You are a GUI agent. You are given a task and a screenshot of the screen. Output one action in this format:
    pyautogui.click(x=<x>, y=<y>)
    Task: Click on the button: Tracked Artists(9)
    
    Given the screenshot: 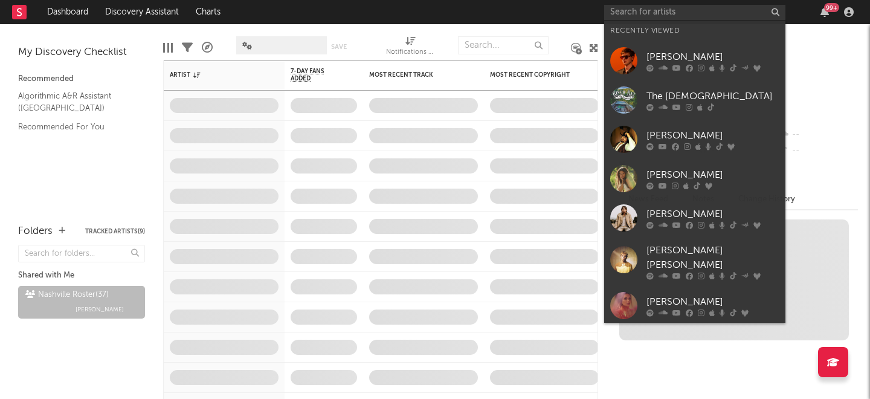 What is the action you would take?
    pyautogui.click(x=115, y=231)
    